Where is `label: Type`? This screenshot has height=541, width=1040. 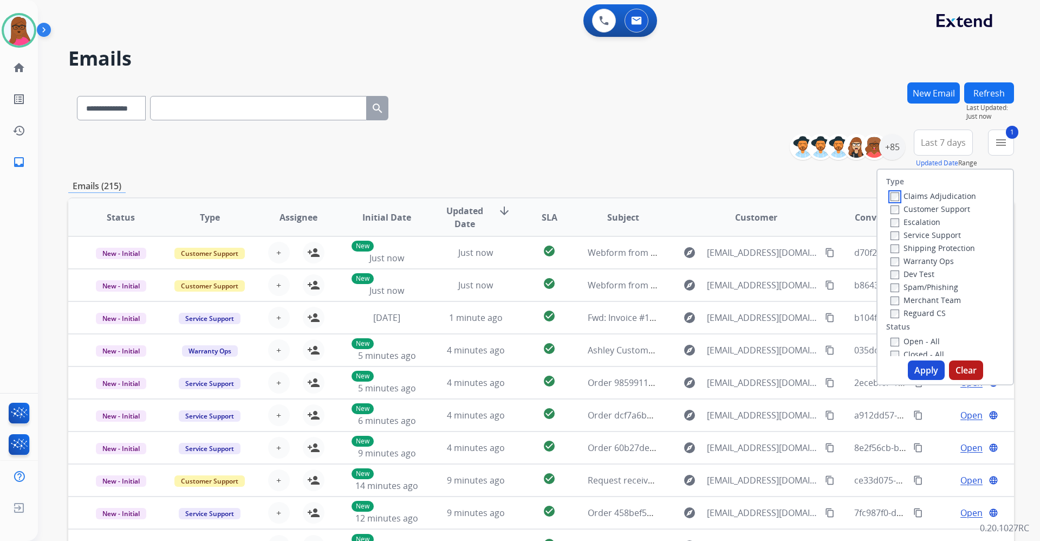
label: Type is located at coordinates (895, 182).